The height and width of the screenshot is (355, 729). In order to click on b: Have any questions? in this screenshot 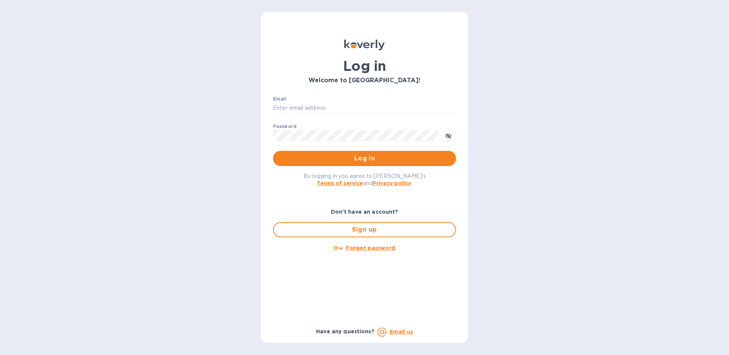, I will do `click(345, 332)`.